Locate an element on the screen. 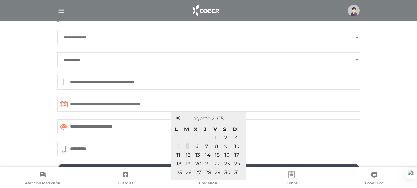  span: 25 is located at coordinates (179, 172).